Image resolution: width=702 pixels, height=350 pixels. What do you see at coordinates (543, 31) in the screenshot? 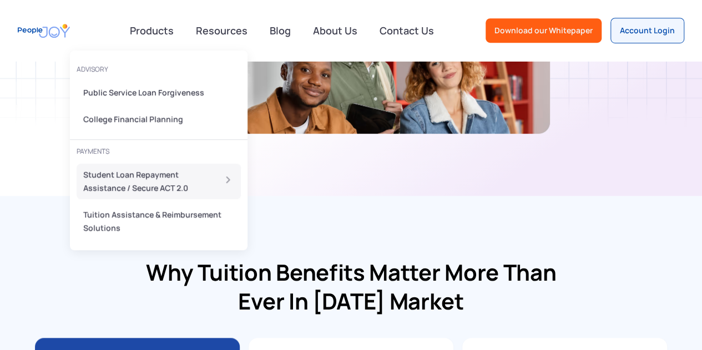
I see `div: Download our Whitepaper` at bounding box center [543, 31].